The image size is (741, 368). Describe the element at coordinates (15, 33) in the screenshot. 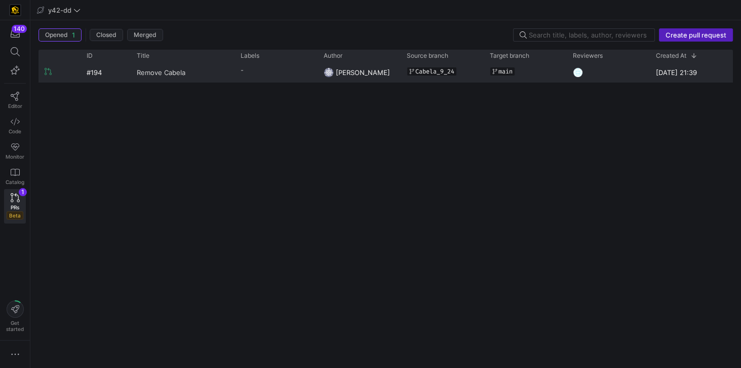

I see `button: 140` at that location.